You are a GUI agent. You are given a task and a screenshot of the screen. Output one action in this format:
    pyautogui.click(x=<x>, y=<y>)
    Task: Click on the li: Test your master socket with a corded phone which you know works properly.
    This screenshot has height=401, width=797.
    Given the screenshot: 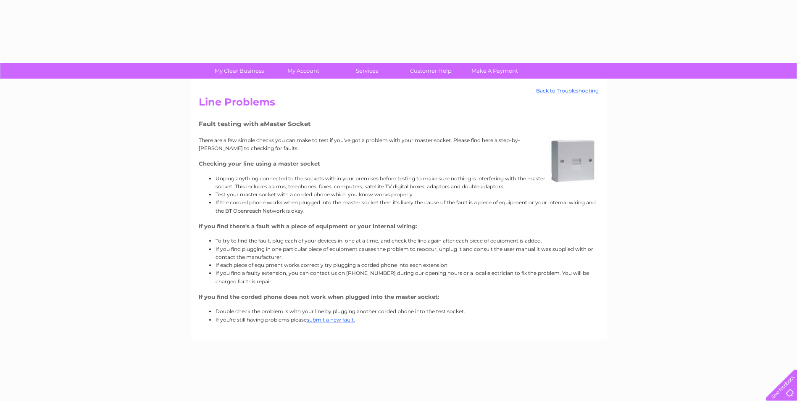 What is the action you would take?
    pyautogui.click(x=407, y=194)
    